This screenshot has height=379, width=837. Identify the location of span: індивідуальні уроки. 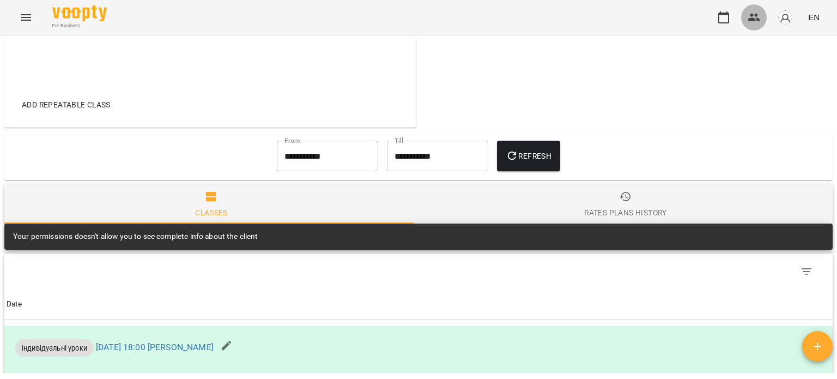
(55, 348).